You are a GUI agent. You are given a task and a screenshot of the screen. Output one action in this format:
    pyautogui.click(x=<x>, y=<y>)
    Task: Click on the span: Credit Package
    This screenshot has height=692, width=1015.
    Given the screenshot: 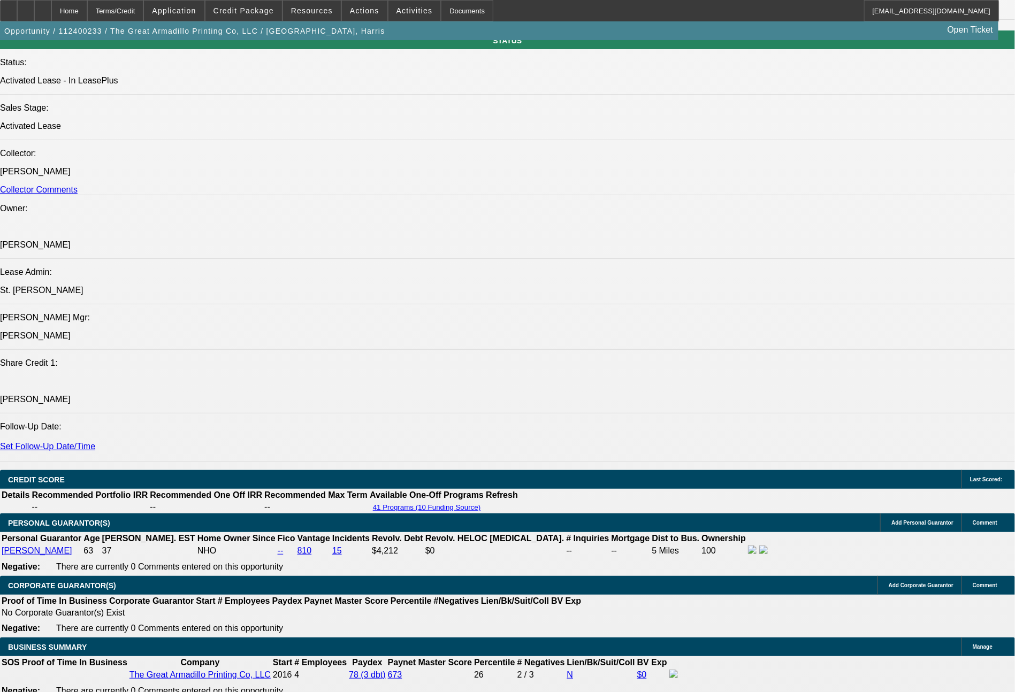 What is the action you would take?
    pyautogui.click(x=243, y=11)
    